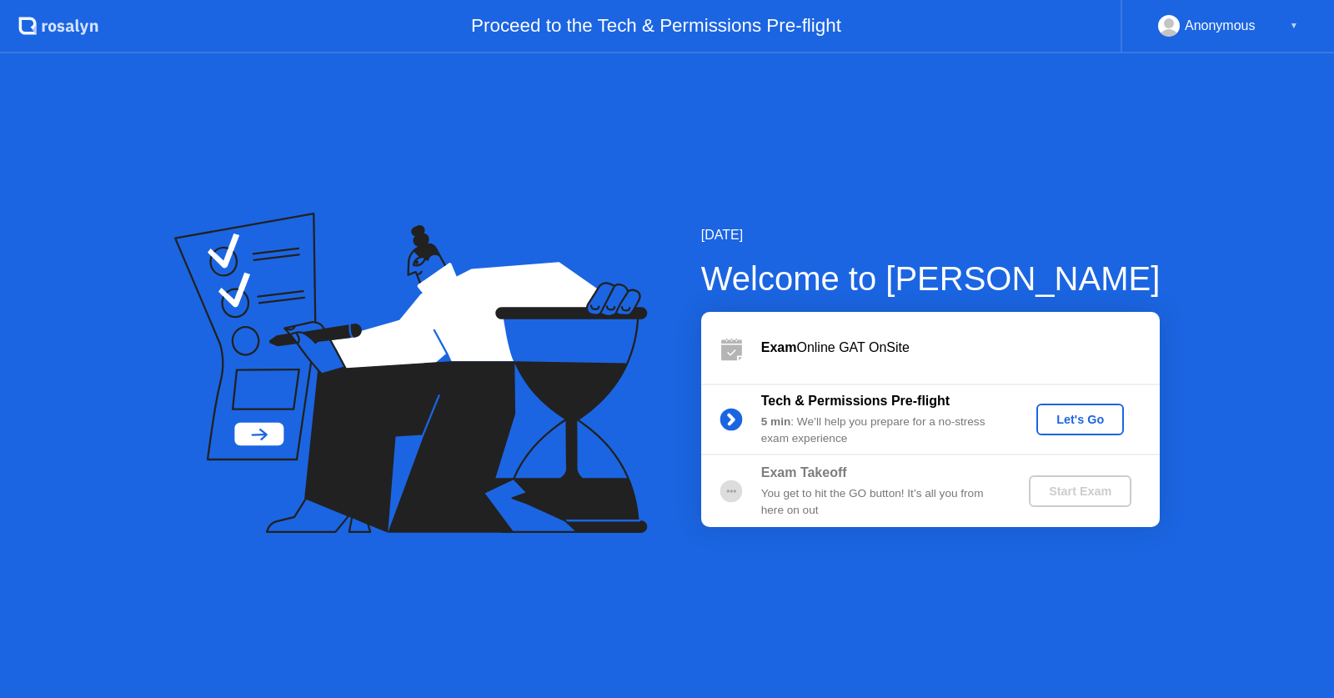 The height and width of the screenshot is (698, 1334). I want to click on div: Anonymous, so click(1220, 26).